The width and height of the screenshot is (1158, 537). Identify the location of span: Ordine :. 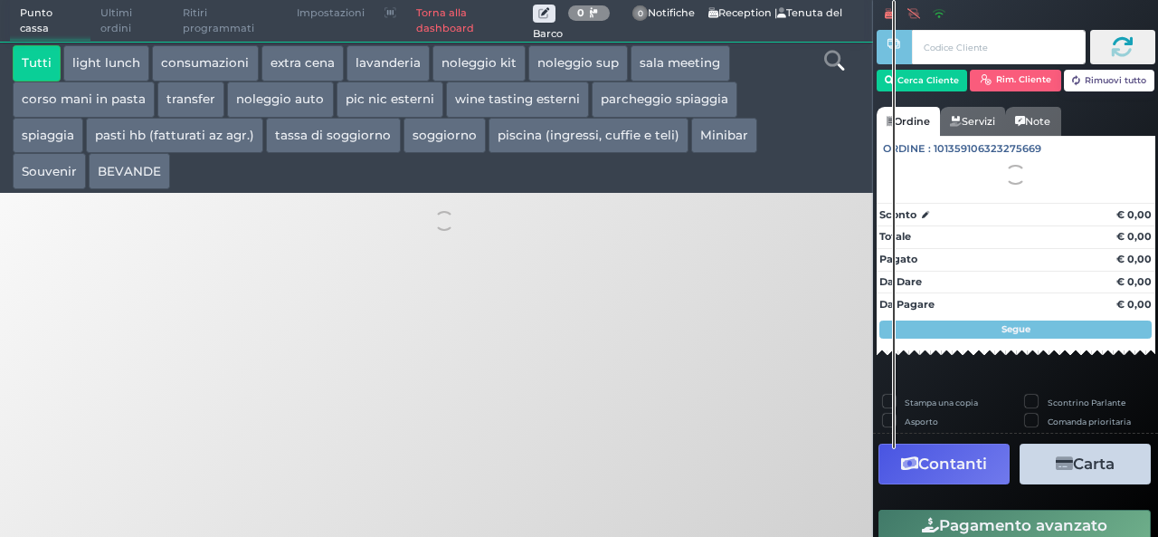
(907, 148).